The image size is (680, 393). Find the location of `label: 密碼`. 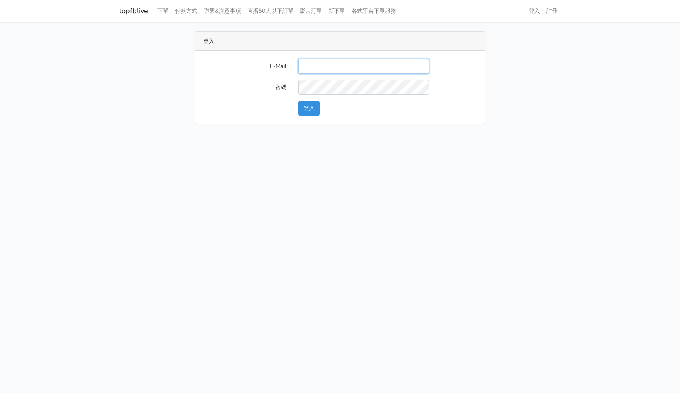

label: 密碼 is located at coordinates (245, 87).